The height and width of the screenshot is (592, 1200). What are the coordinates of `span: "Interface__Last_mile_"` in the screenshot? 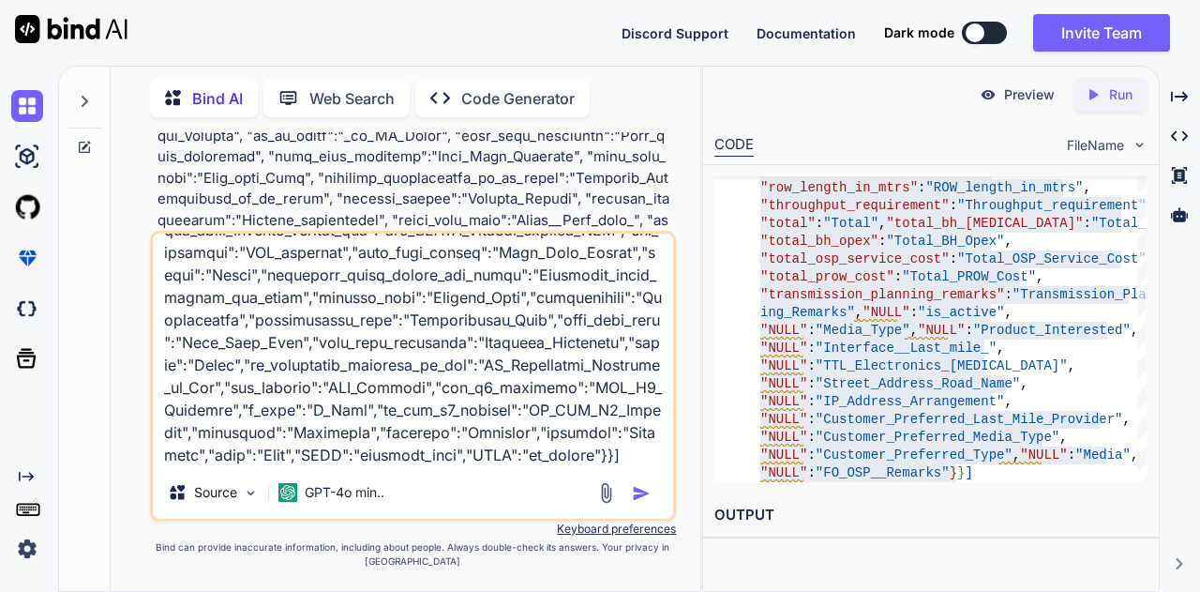 It's located at (906, 348).